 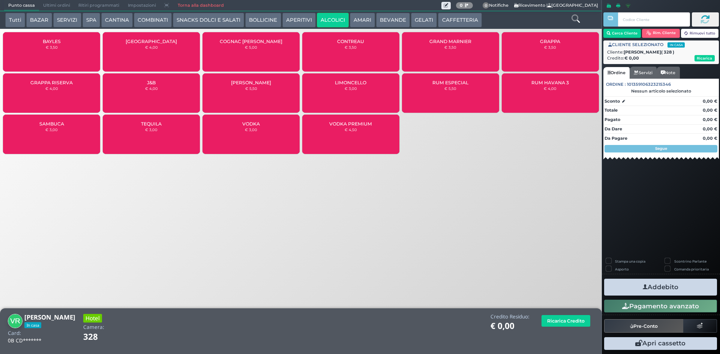 What do you see at coordinates (704, 58) in the screenshot?
I see `button: Ricarica` at bounding box center [704, 58].